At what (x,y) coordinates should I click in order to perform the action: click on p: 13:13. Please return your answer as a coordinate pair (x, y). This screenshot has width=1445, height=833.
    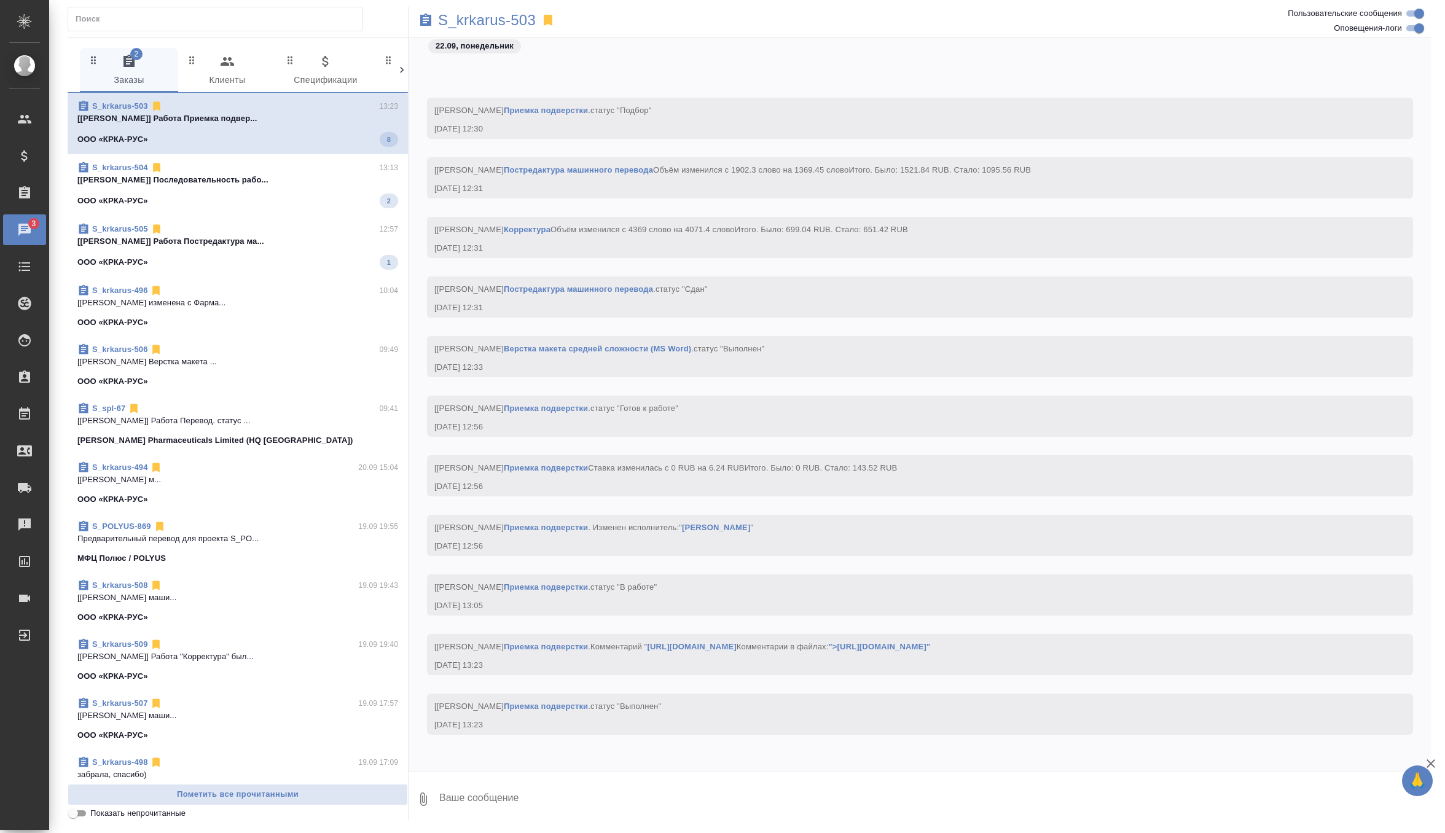
    Looking at the image, I should click on (388, 168).